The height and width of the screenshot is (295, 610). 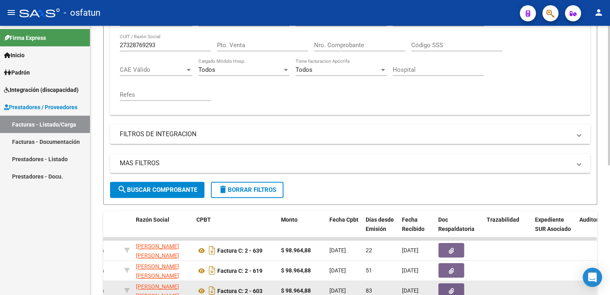 I want to click on mat-panel-title: FILTROS DE INTEGRACION, so click(x=345, y=134).